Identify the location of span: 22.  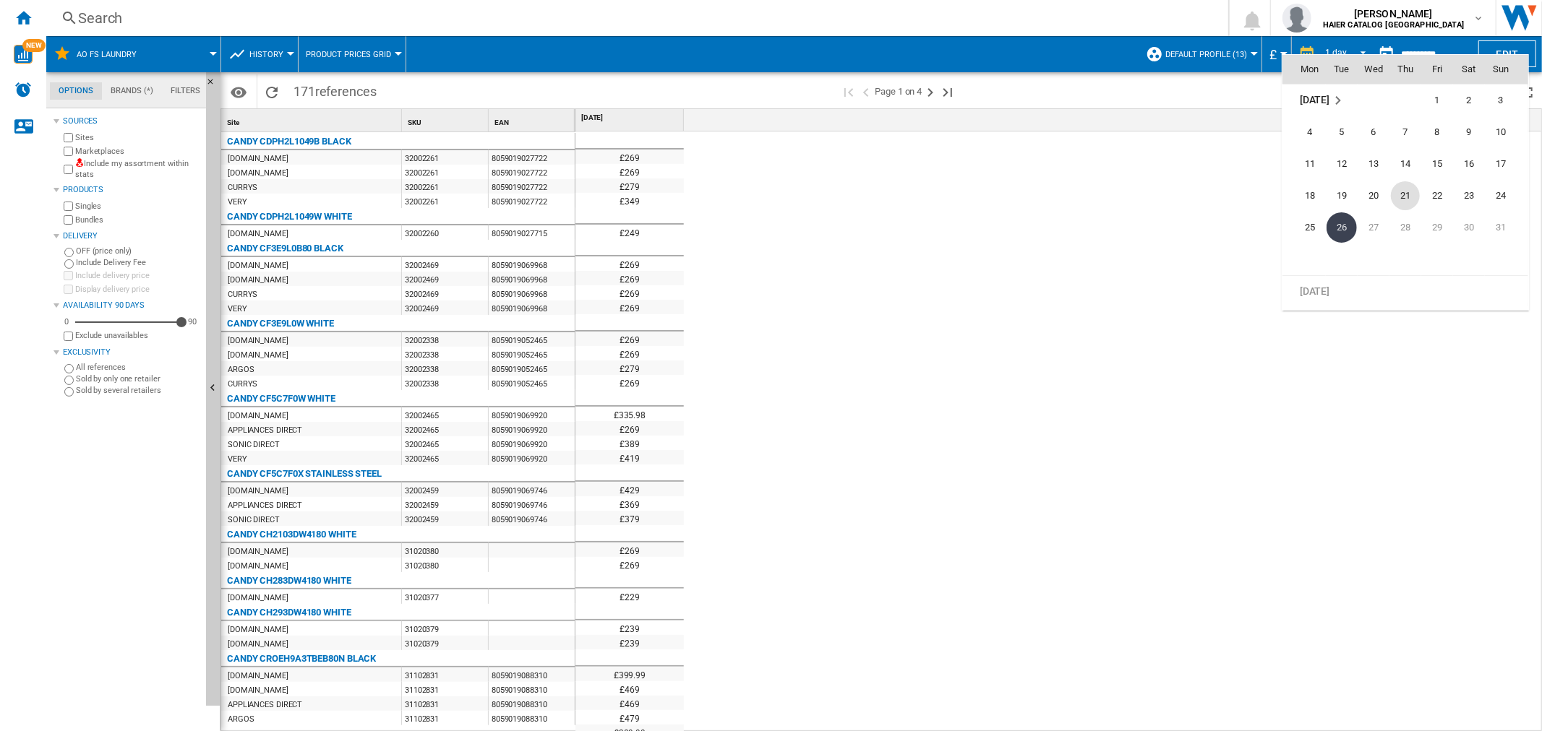
(1437, 196).